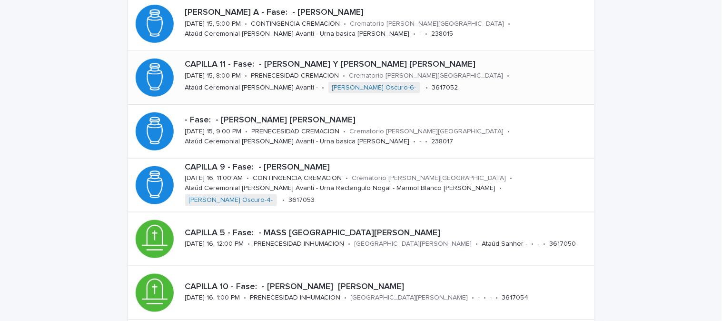 Image resolution: width=722 pixels, height=321 pixels. What do you see at coordinates (505, 244) in the screenshot?
I see `p: Ataúd Sanher -` at bounding box center [505, 244].